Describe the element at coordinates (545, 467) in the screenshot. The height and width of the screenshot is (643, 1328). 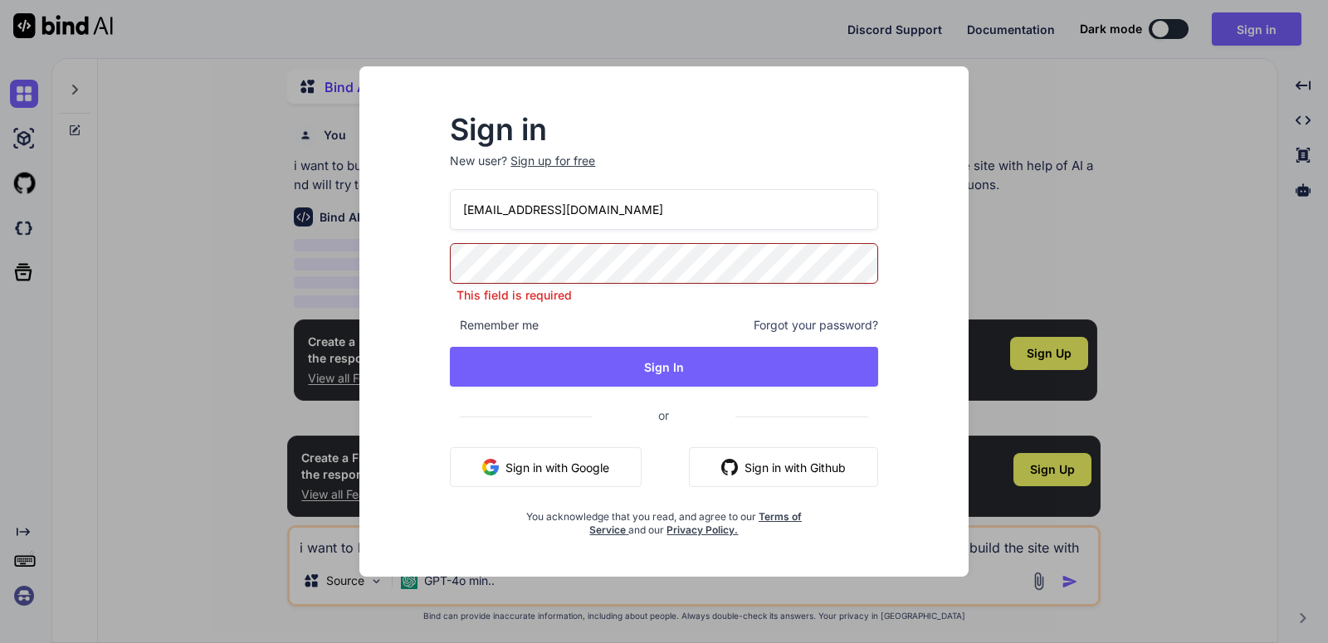
I see `button: Sign in with Google` at that location.